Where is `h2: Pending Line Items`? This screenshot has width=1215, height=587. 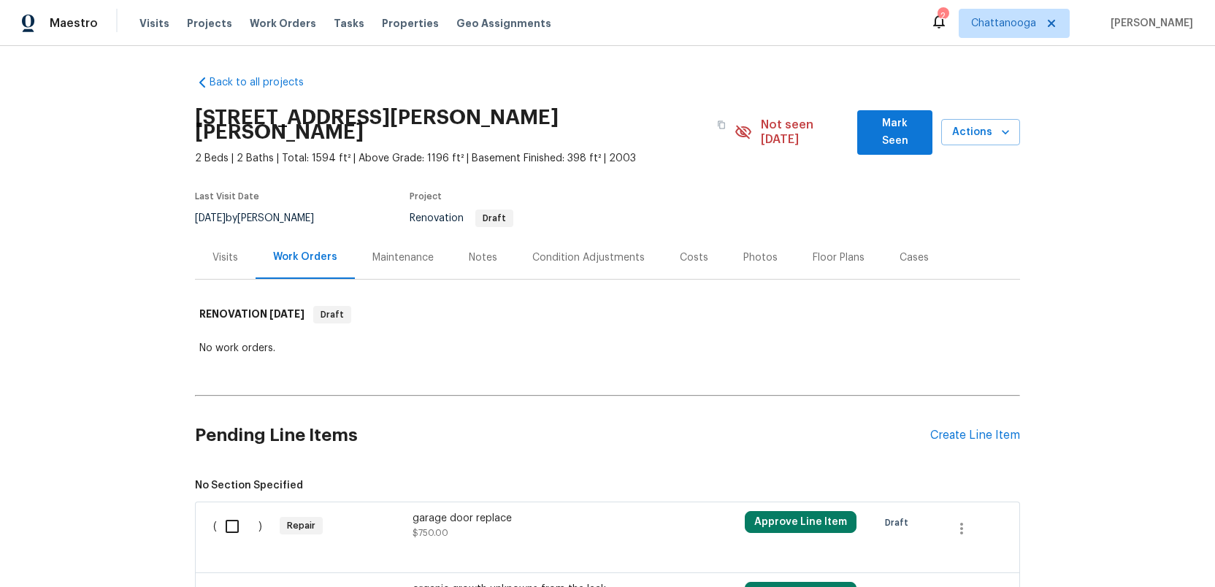 h2: Pending Line Items is located at coordinates (562, 435).